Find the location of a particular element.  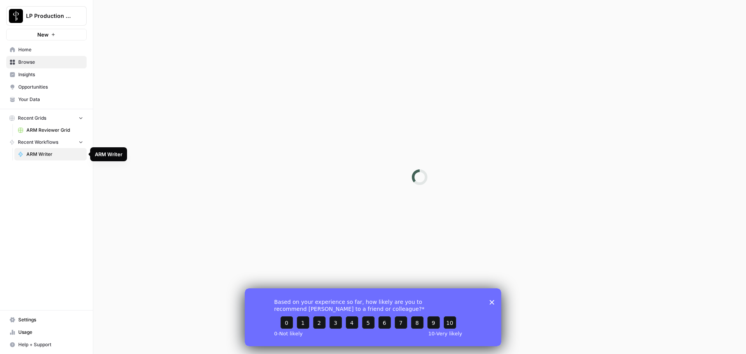

a: Home is located at coordinates (46, 50).